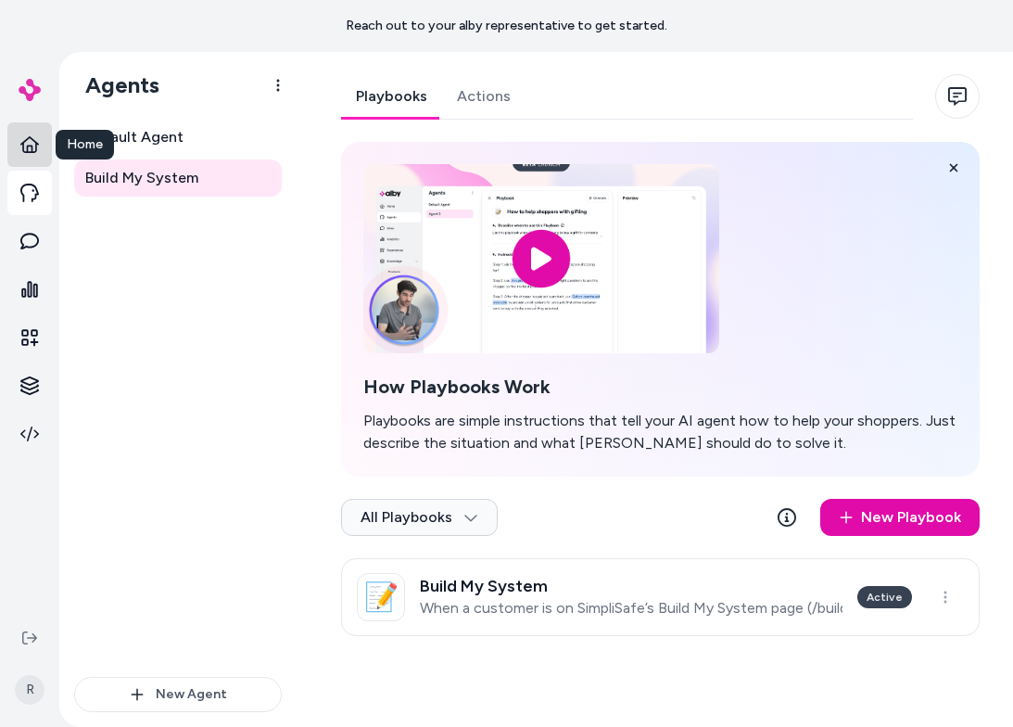 Image resolution: width=1013 pixels, height=727 pixels. I want to click on div: Home, so click(84, 145).